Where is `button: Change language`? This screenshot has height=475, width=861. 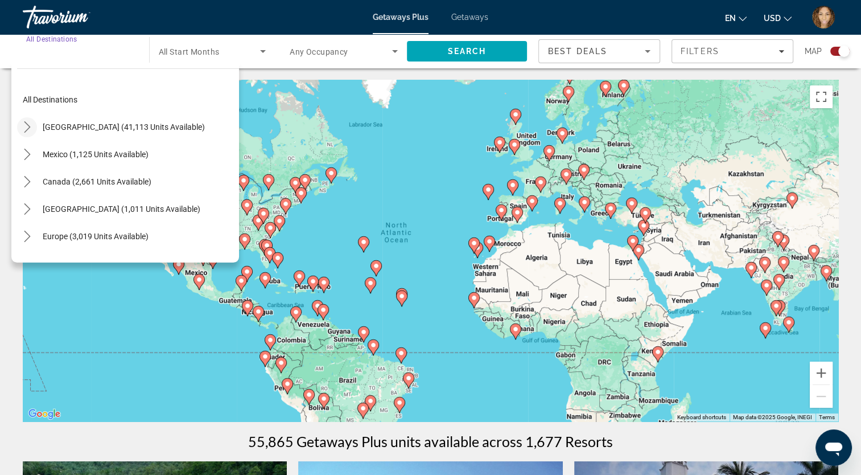 button: Change language is located at coordinates (736, 18).